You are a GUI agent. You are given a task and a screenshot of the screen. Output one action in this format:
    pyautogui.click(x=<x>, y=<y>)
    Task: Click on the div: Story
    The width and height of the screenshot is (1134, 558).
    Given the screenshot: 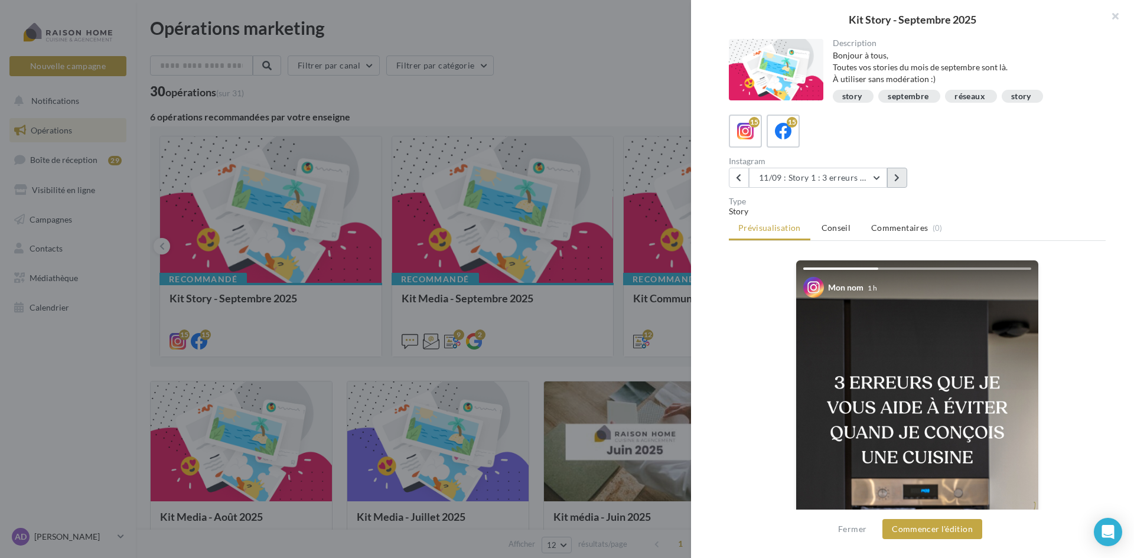 What is the action you would take?
    pyautogui.click(x=917, y=211)
    